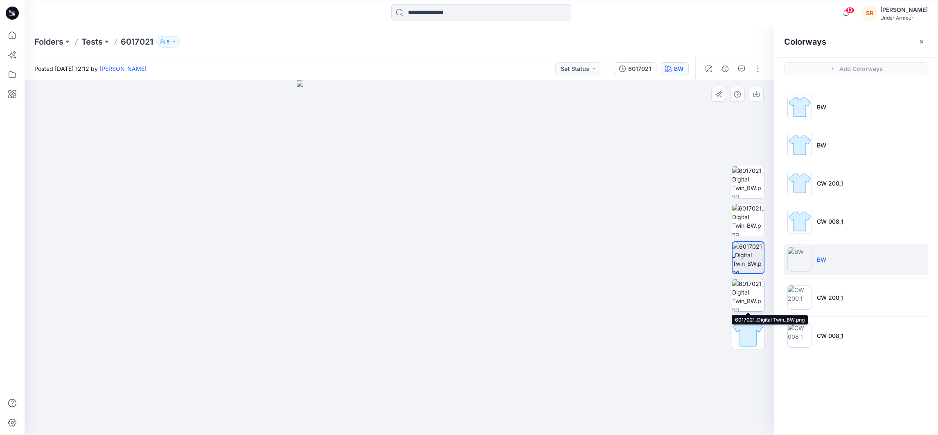  What do you see at coordinates (679, 69) in the screenshot?
I see `div: BW` at bounding box center [679, 69].